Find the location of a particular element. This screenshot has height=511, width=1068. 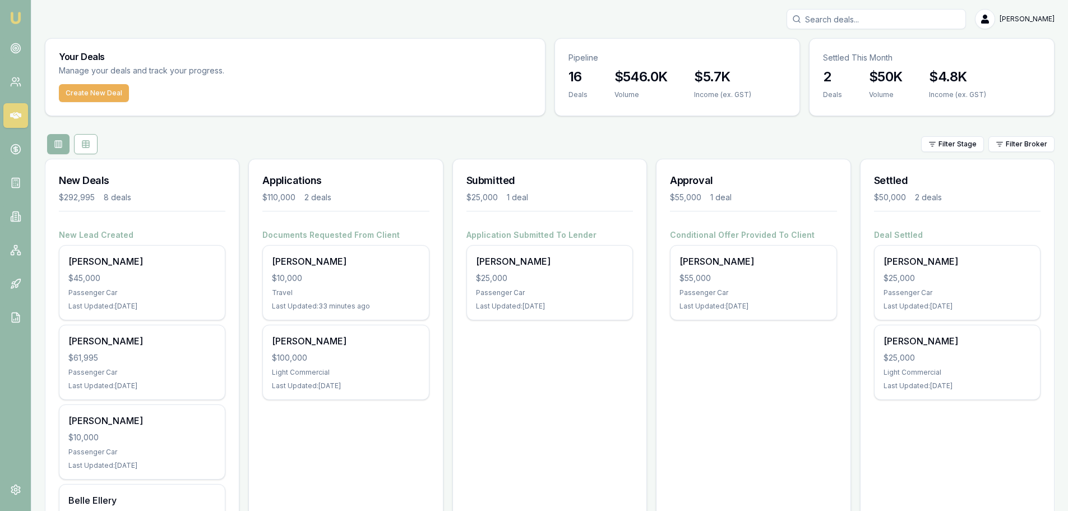

h3: Submitted is located at coordinates (549, 181).